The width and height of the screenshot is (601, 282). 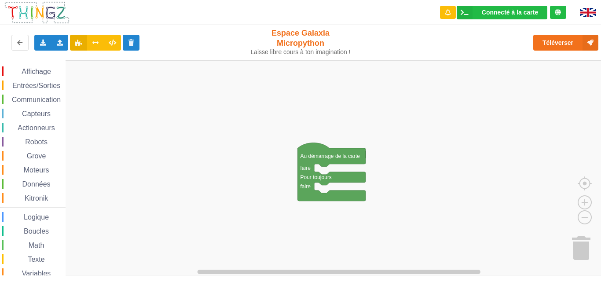 I want to click on span: Entrées/Sorties, so click(x=36, y=85).